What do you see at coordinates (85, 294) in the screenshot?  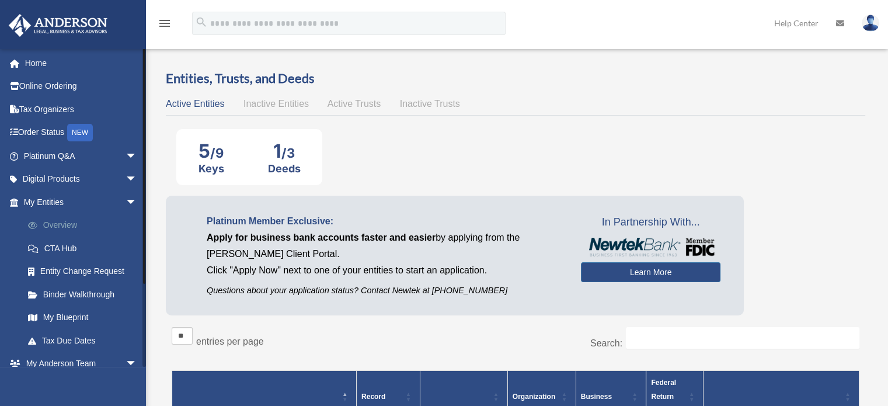 I see `a: Binder Walkthrough` at bounding box center [85, 294].